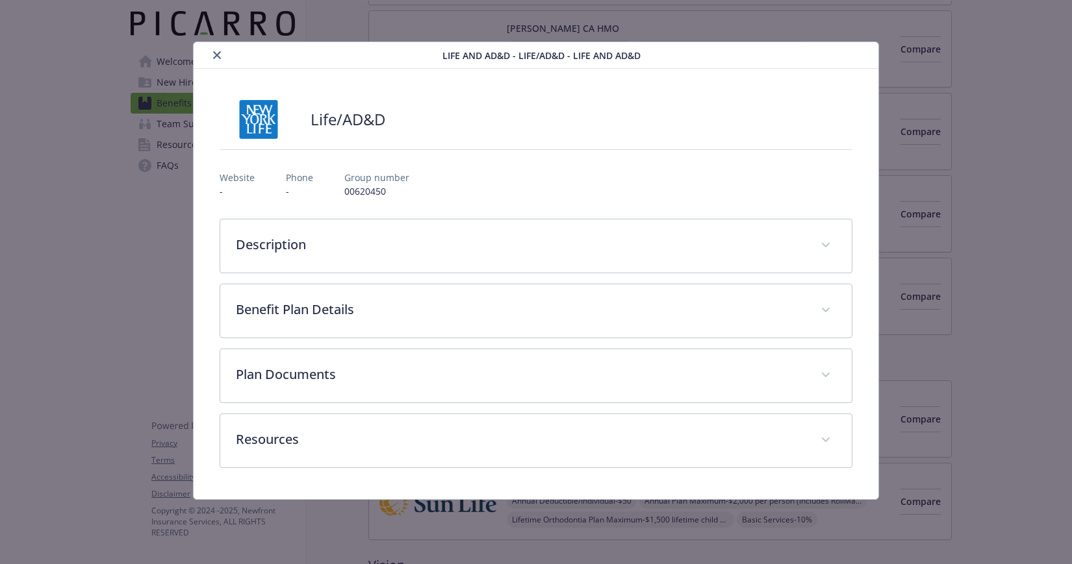 The height and width of the screenshot is (564, 1072). Describe the element at coordinates (520, 310) in the screenshot. I see `p: Benefit Plan Details` at that location.